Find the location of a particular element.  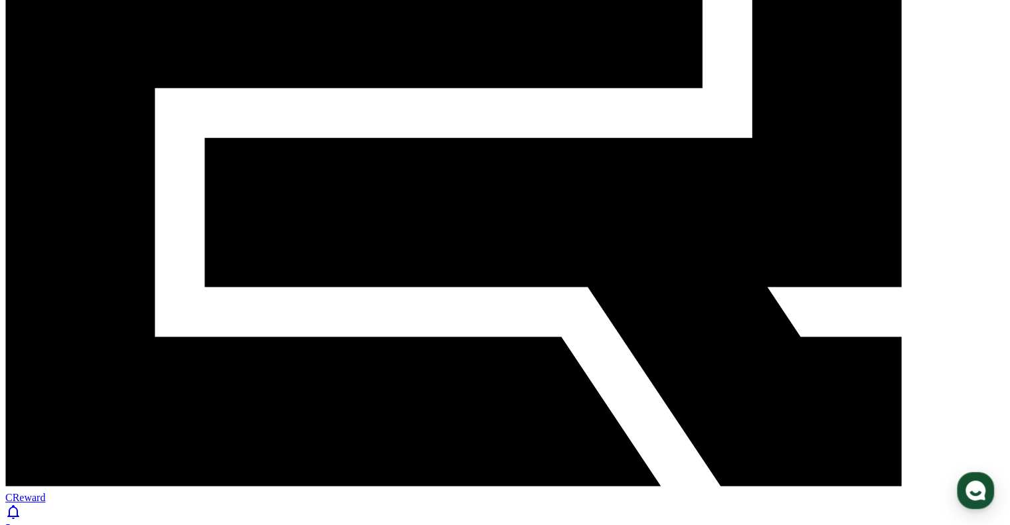

span: 설정 is located at coordinates (213, 440).